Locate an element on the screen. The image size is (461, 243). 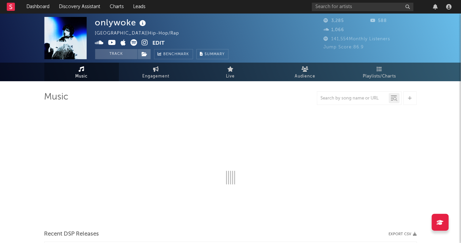
a: Engagement is located at coordinates (156, 72).